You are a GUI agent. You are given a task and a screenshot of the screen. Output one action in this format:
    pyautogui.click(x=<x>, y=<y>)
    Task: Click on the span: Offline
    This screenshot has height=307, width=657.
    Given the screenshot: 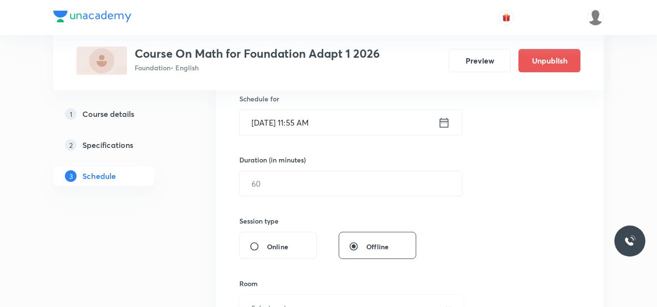 What is the action you would take?
    pyautogui.click(x=378, y=246)
    